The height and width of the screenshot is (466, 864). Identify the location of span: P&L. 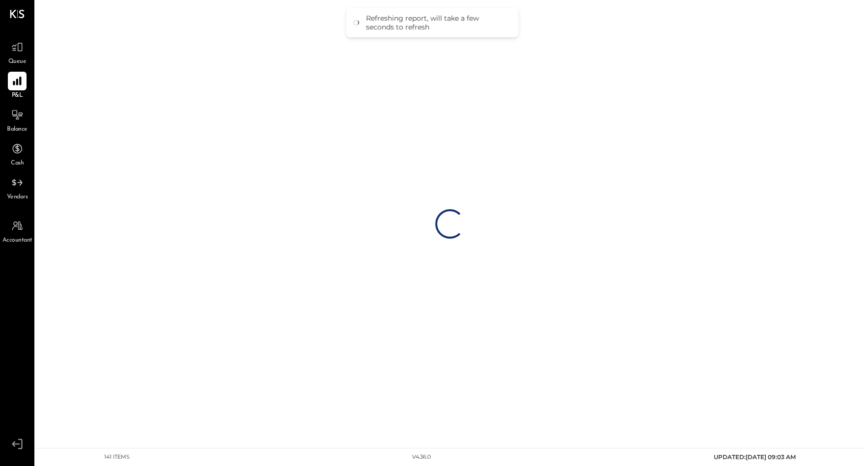
(17, 96).